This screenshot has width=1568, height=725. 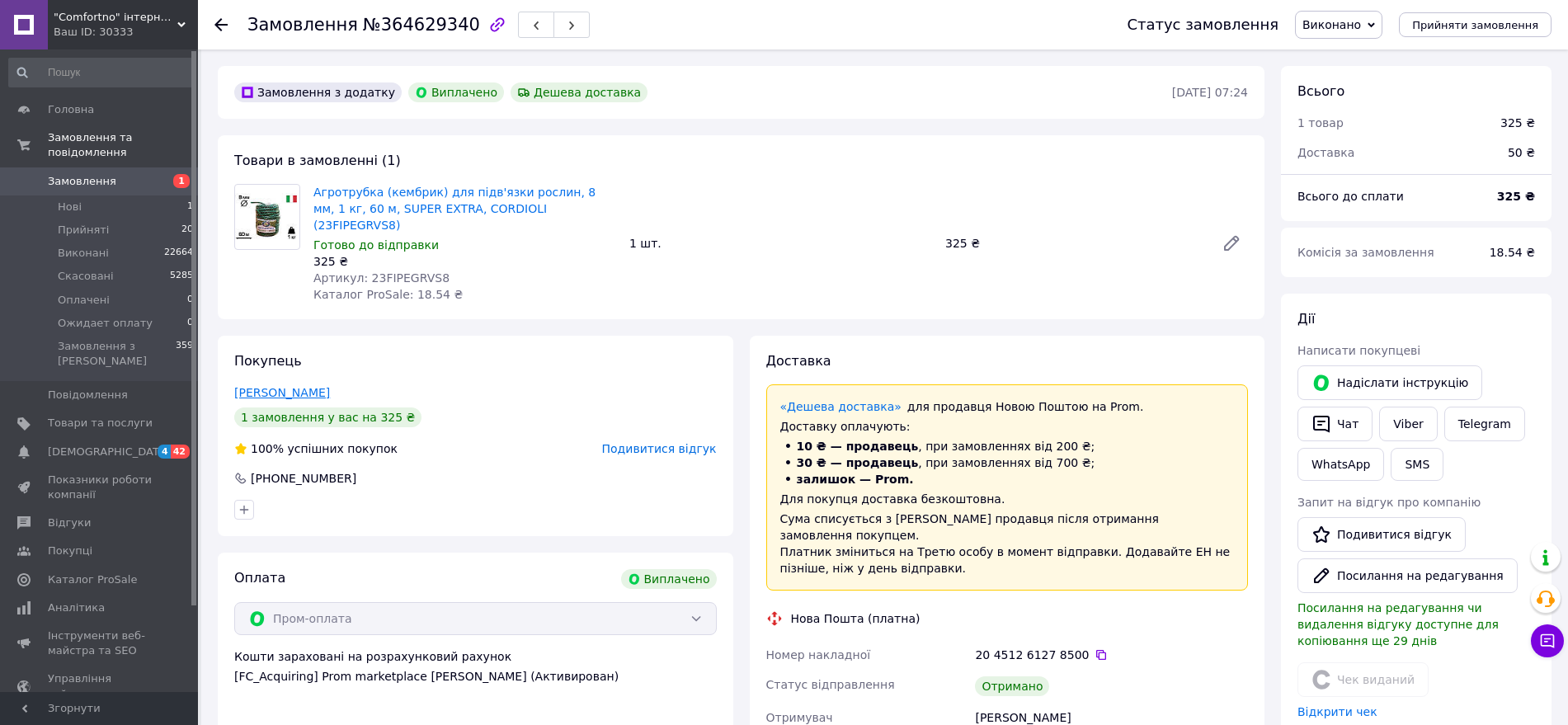 I want to click on span: Дії, so click(x=1305, y=318).